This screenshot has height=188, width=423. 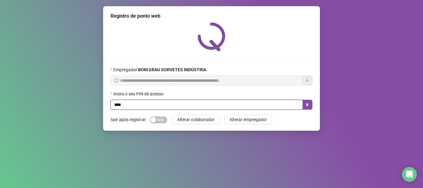 What do you see at coordinates (196, 119) in the screenshot?
I see `span: Alterar colaborador` at bounding box center [196, 119].